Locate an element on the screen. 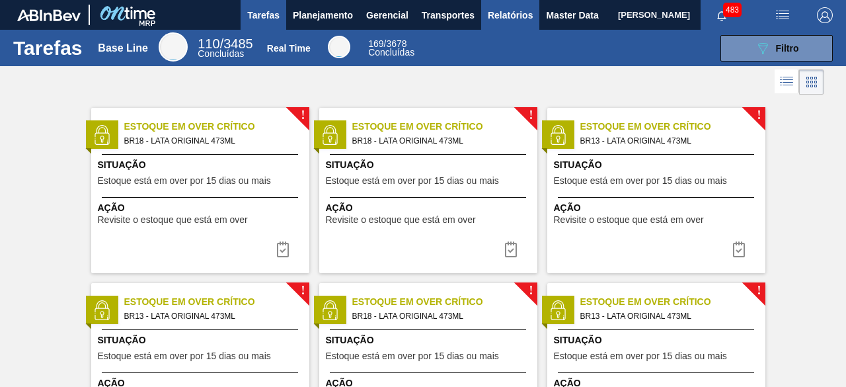 Image resolution: width=846 pixels, height=387 pixels. div: Completar tarefa: 30403895 is located at coordinates (739, 249).